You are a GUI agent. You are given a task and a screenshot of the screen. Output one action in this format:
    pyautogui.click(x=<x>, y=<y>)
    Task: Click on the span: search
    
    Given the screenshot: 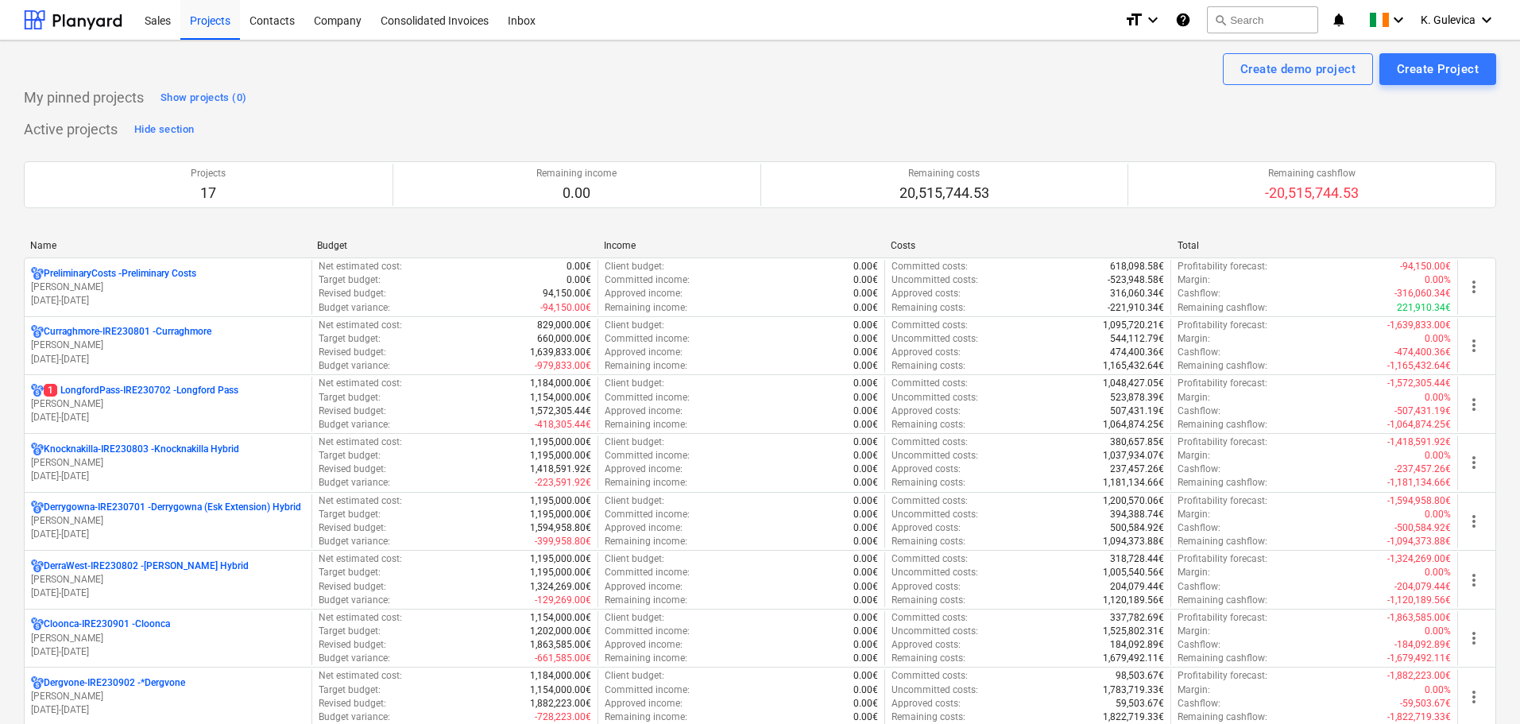 What is the action you would take?
    pyautogui.click(x=1221, y=20)
    